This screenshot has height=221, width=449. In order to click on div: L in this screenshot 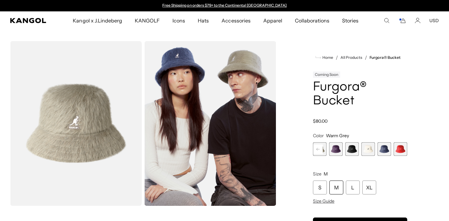, I will do `click(353, 188)`.